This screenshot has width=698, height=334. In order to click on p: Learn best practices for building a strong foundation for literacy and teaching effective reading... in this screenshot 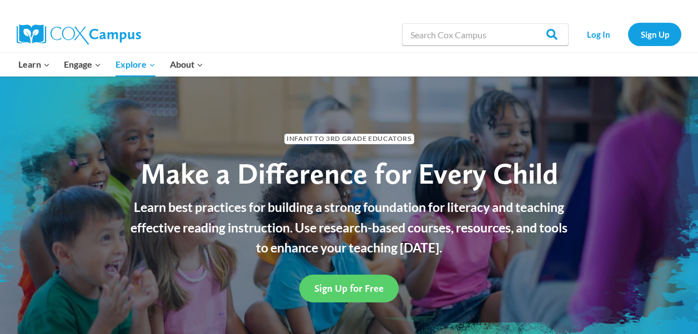, I will do `click(349, 228)`.